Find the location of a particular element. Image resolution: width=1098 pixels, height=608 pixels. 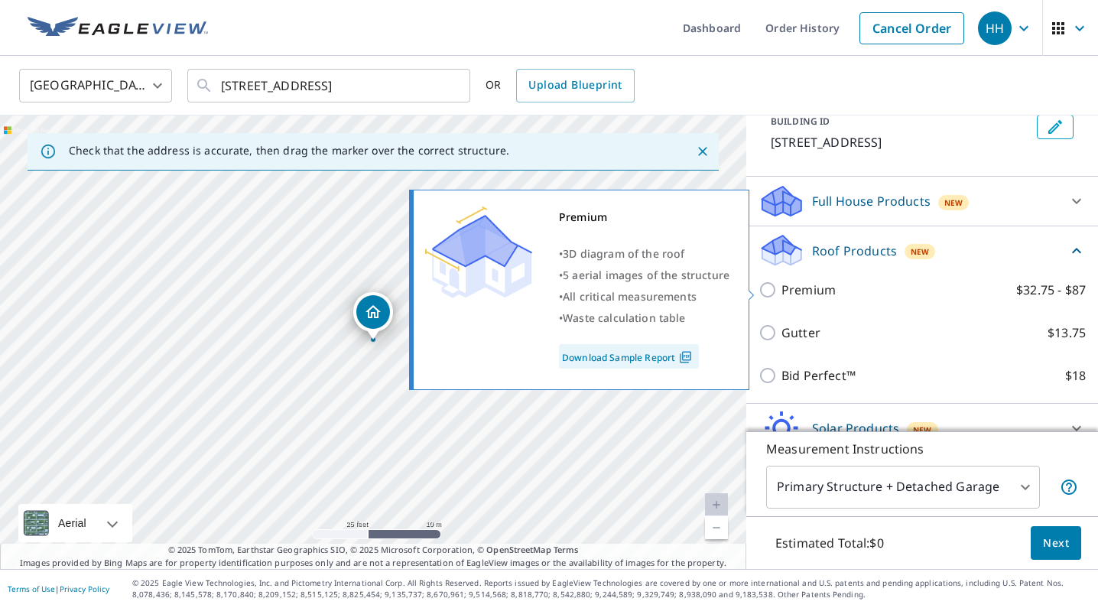

p: $18 is located at coordinates (1075, 375).